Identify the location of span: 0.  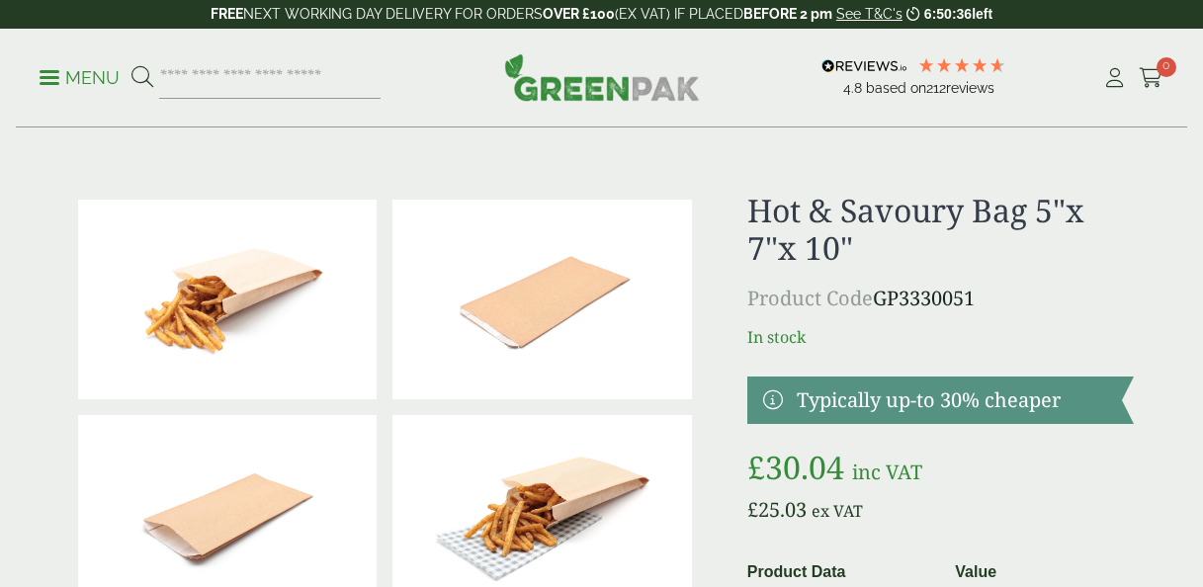
(1166, 67).